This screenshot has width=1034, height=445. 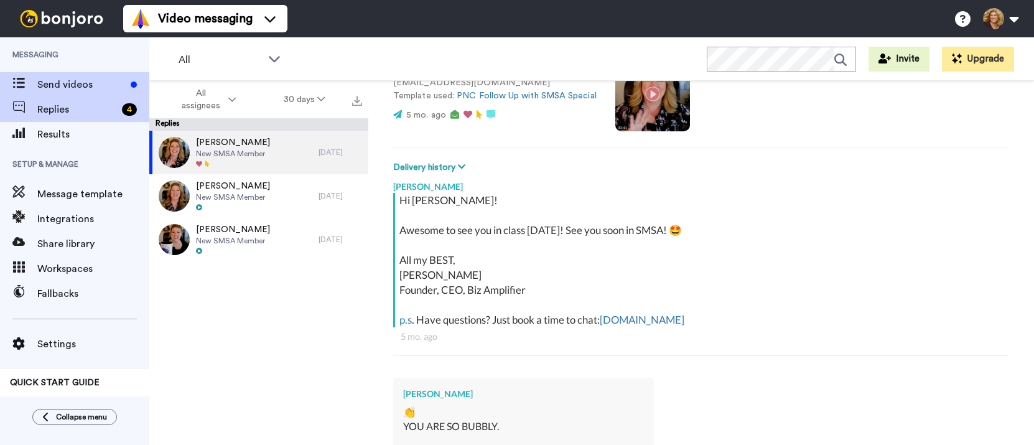 What do you see at coordinates (899, 59) in the screenshot?
I see `a: Invite` at bounding box center [899, 59].